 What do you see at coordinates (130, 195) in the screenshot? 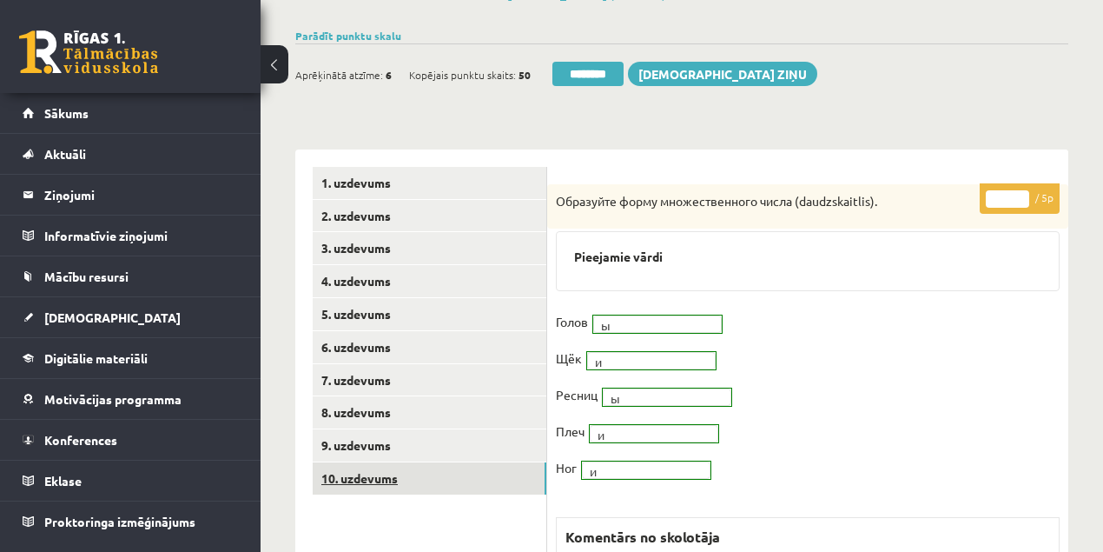
I see `a: Ziņojumi` at bounding box center [130, 195].